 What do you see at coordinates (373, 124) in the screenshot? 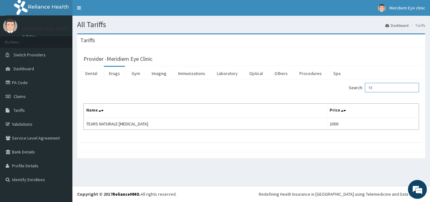
I see `td: 2000` at bounding box center [373, 124].